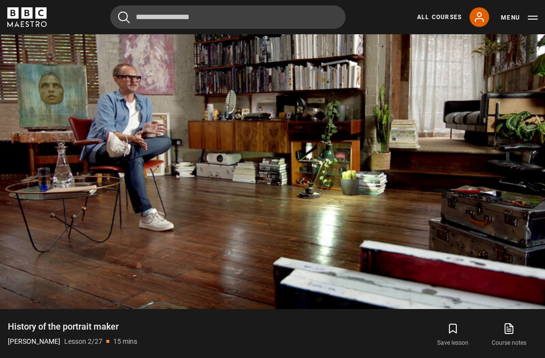 The height and width of the screenshot is (358, 545). What do you see at coordinates (83, 342) in the screenshot?
I see `p: Lesson 2/27` at bounding box center [83, 342].